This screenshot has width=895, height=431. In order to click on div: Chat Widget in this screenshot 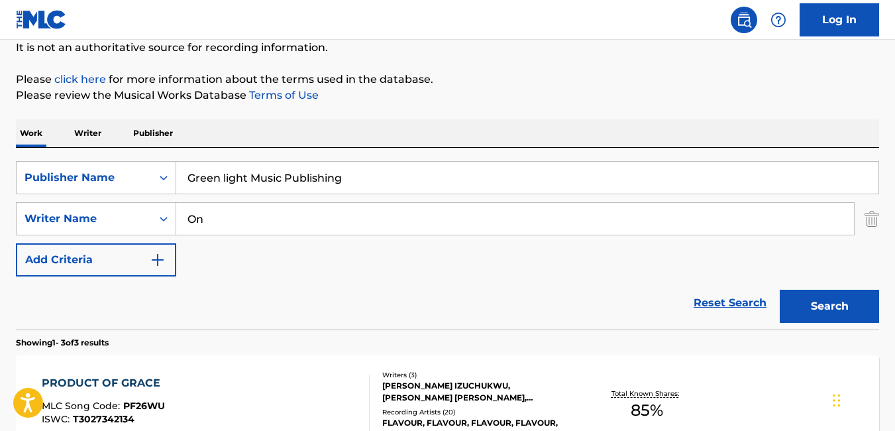, I will do `click(862, 399)`.